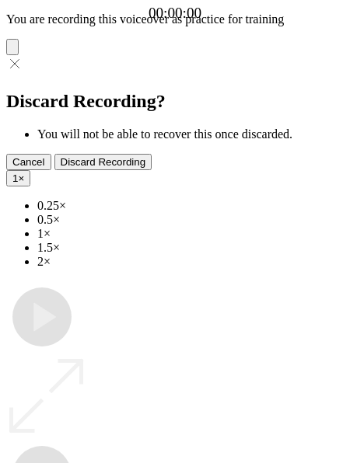  What do you see at coordinates (175, 101) in the screenshot?
I see `h2: Discard Recording?` at bounding box center [175, 101].